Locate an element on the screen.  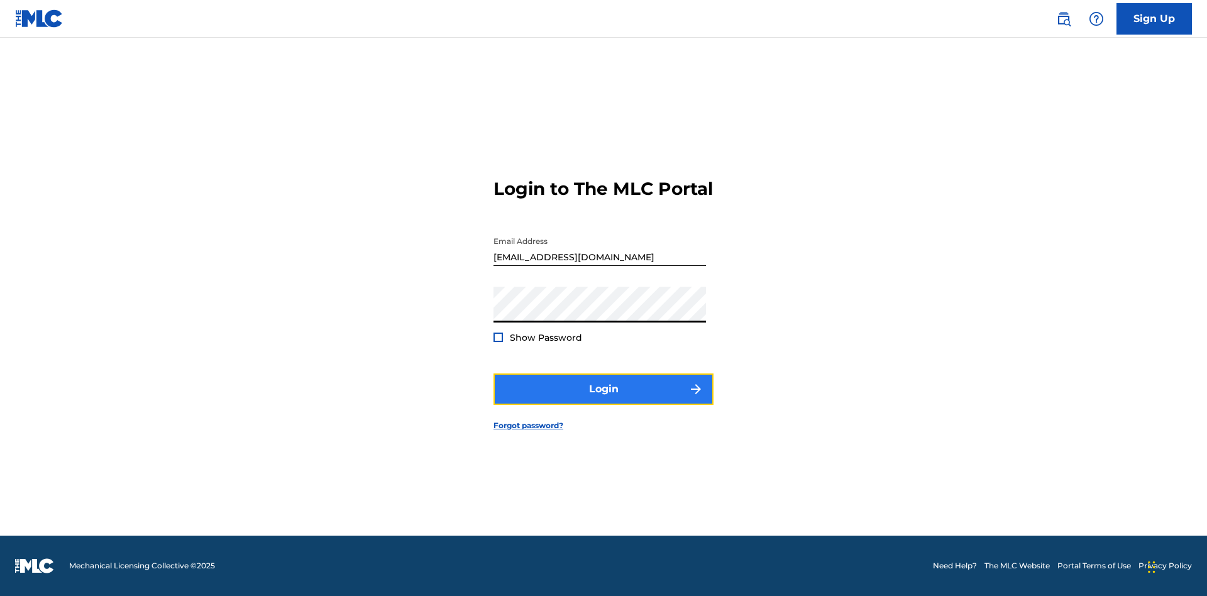
img: logo is located at coordinates (35, 566).